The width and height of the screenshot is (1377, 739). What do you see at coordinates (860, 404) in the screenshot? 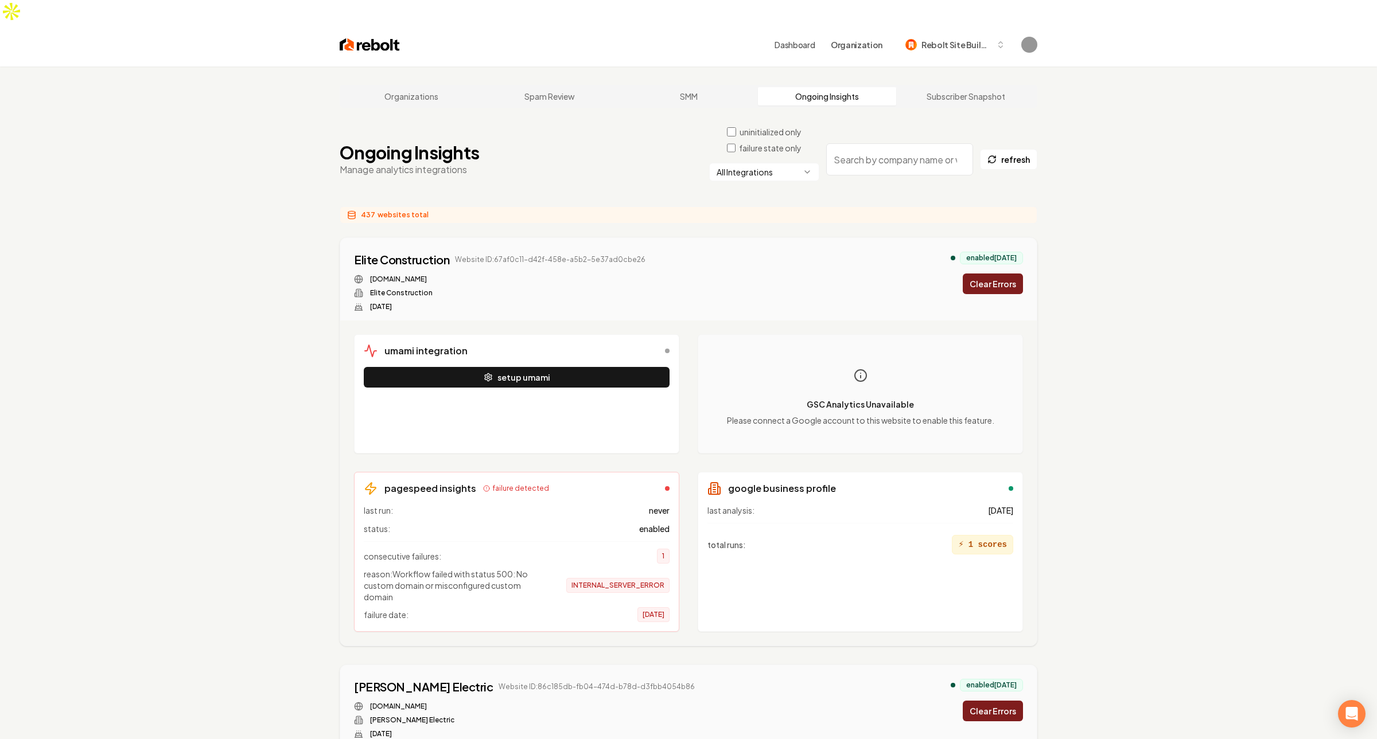
I see `p: GSC Analytics Unavailable` at bounding box center [860, 404].